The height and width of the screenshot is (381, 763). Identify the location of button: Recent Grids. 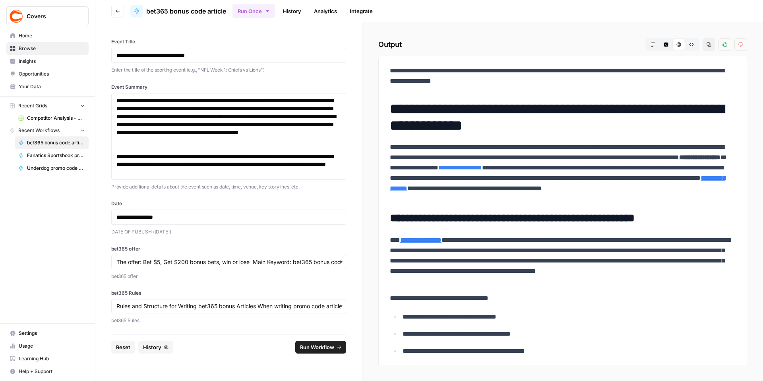
(47, 106).